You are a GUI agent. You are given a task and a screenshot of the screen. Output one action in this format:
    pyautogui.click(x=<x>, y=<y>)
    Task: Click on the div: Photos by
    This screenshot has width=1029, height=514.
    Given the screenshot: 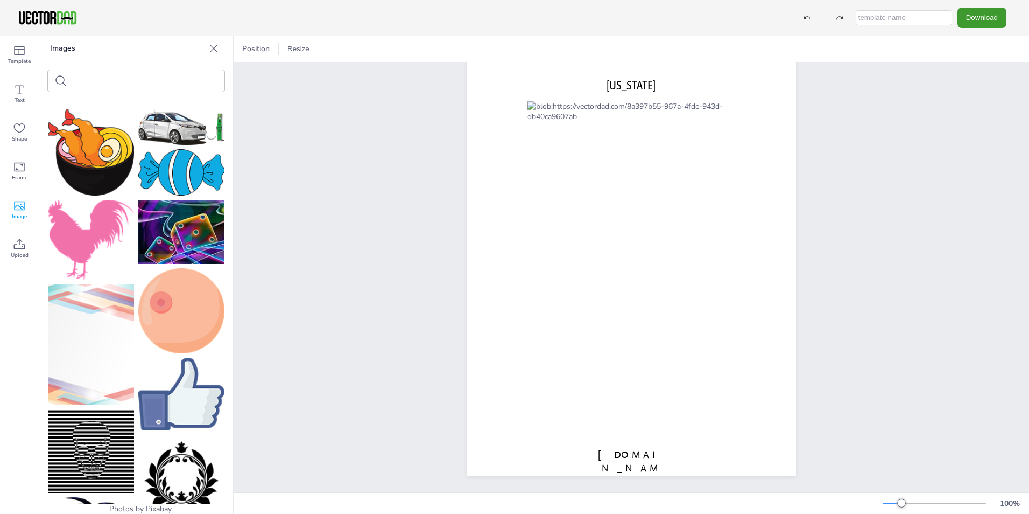 What is the action you would take?
    pyautogui.click(x=136, y=508)
    